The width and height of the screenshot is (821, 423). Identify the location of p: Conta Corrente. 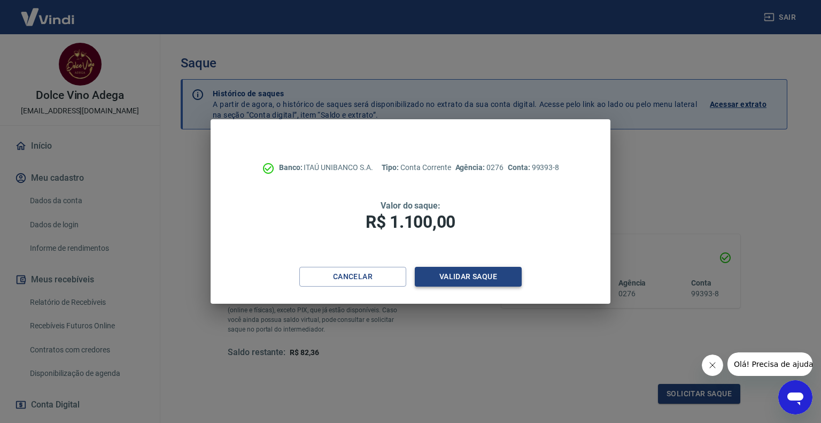
(416, 167).